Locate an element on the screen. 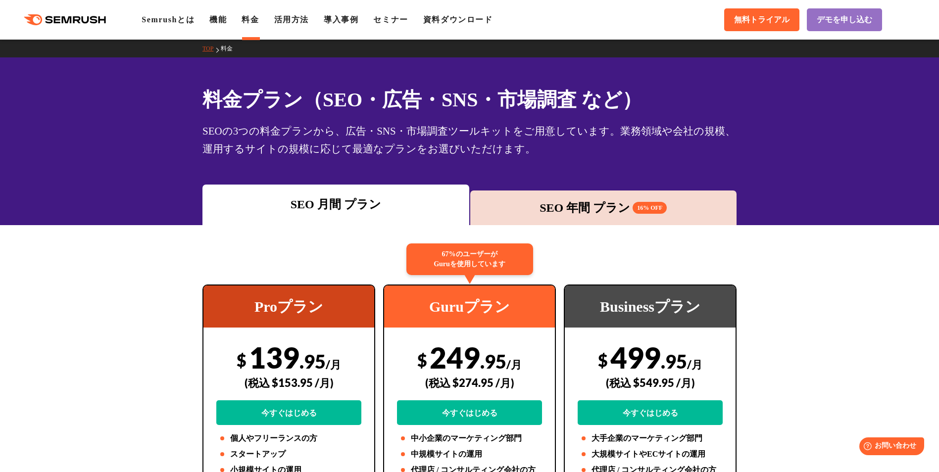  a: セミナー is located at coordinates (391, 19).